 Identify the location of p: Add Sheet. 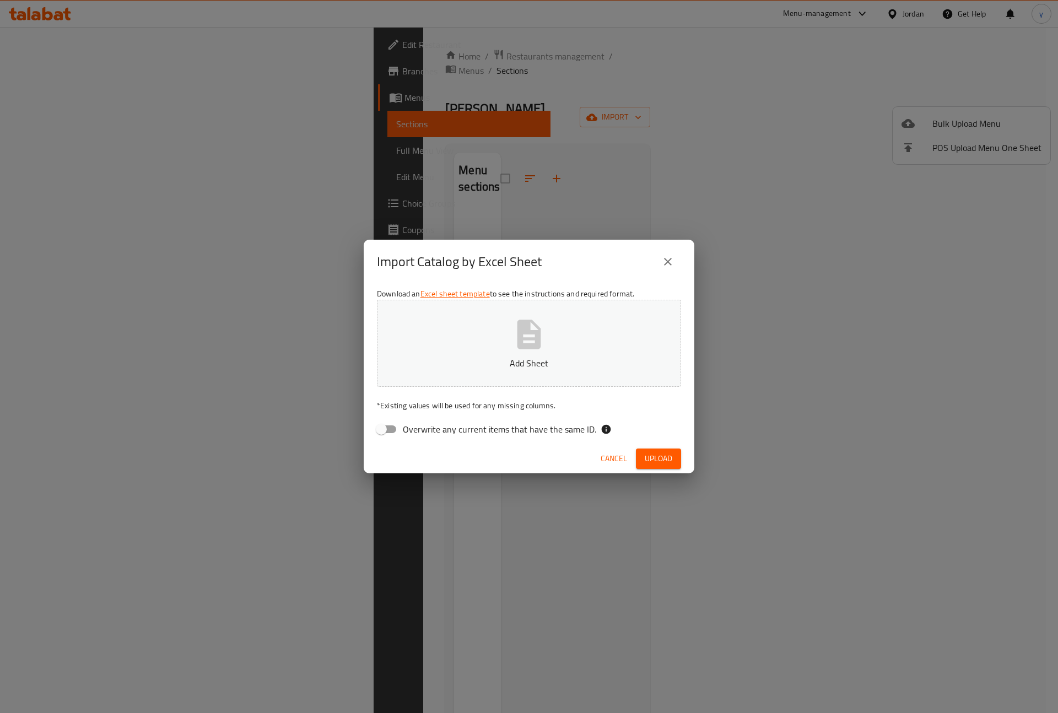
(529, 363).